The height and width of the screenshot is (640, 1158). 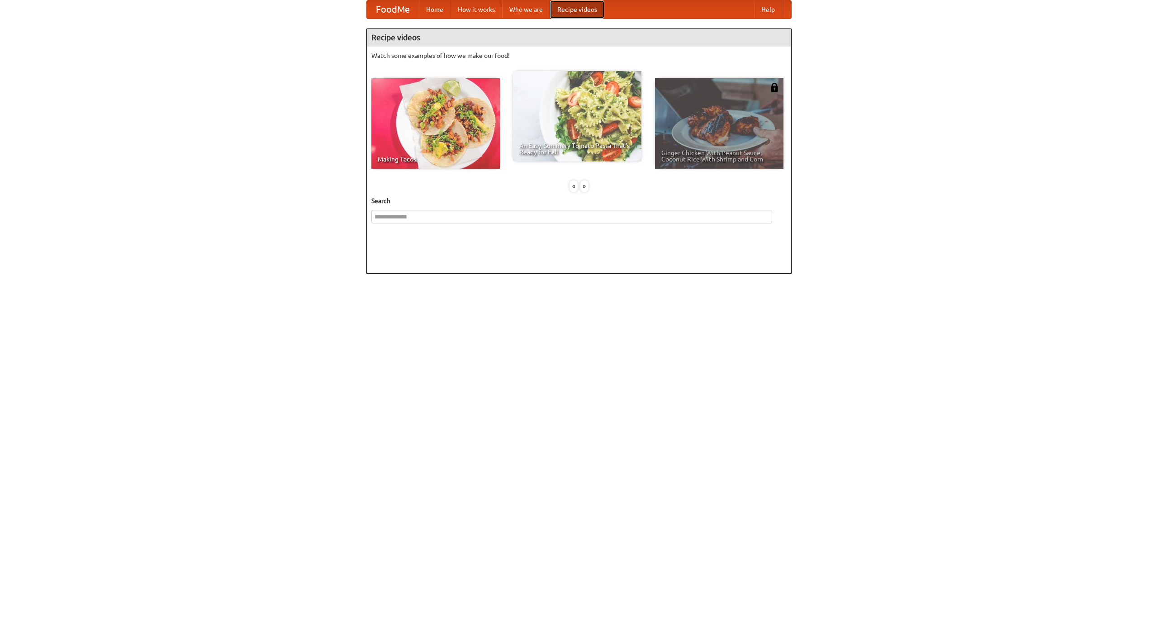 What do you see at coordinates (436, 159) in the screenshot?
I see `span: Making Tacos` at bounding box center [436, 159].